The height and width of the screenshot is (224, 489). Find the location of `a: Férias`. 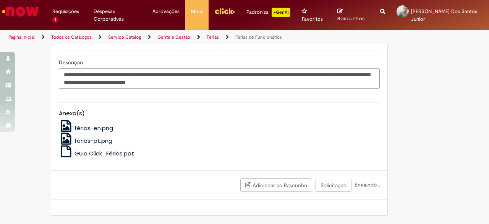

a: Férias is located at coordinates (213, 37).